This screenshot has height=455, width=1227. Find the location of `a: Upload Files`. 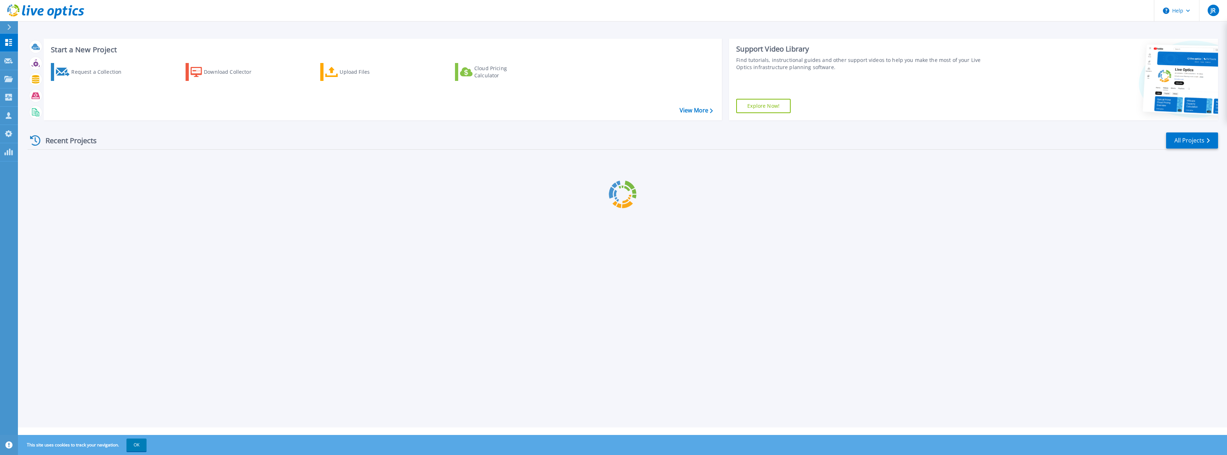

a: Upload Files is located at coordinates (360, 72).